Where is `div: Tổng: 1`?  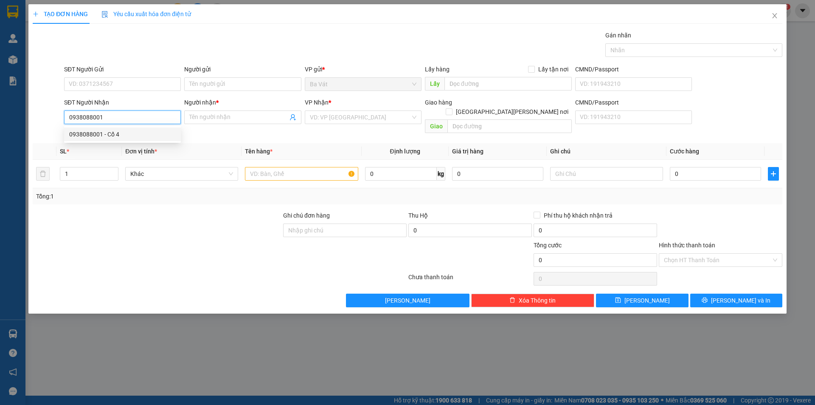
div: Tổng: 1 is located at coordinates (175, 196).